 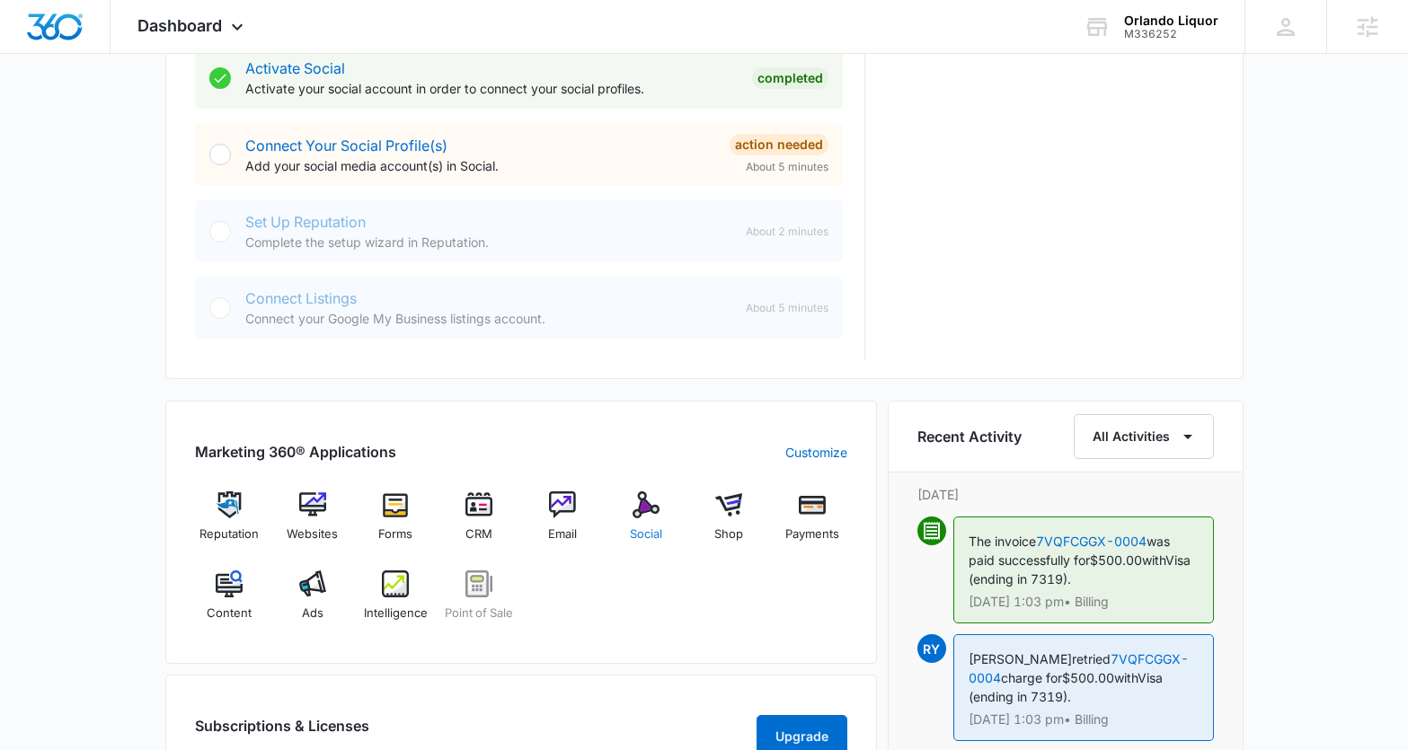 I want to click on span: Content, so click(x=229, y=614).